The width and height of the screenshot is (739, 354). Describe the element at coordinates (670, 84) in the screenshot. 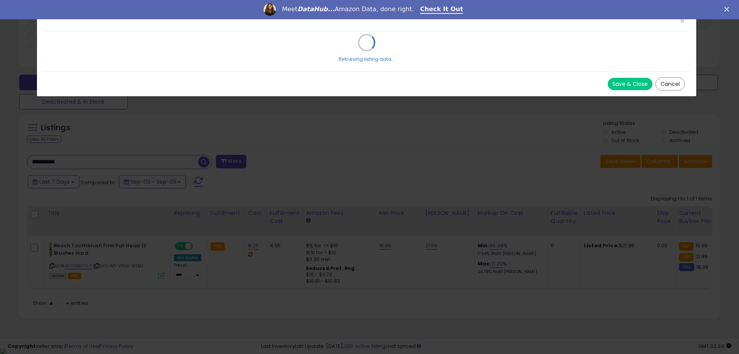

I see `button: Cancel` at that location.